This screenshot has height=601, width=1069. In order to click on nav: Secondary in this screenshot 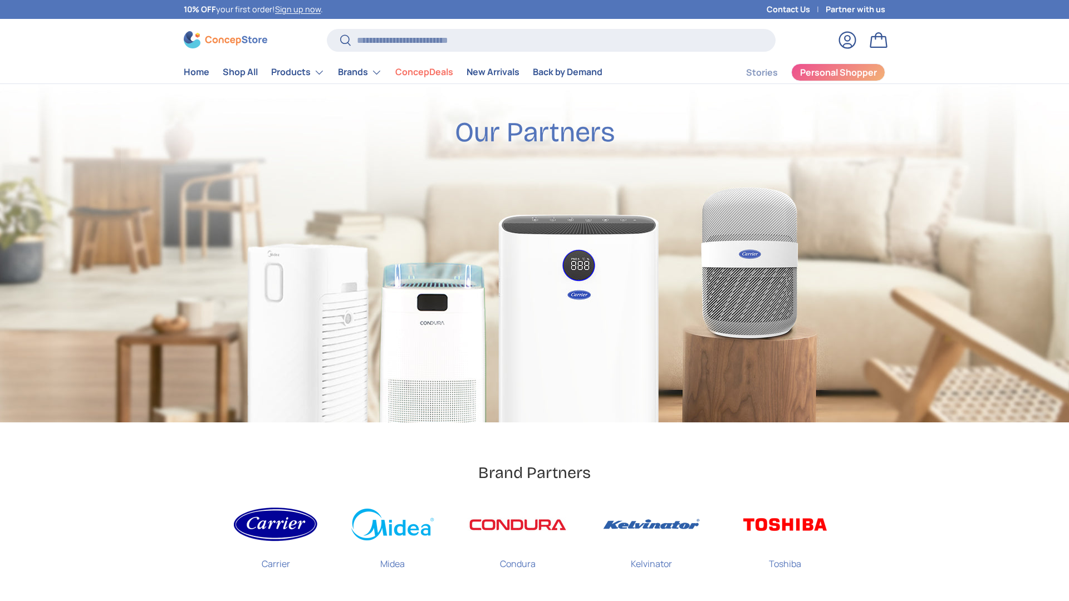, I will do `click(802, 72)`.